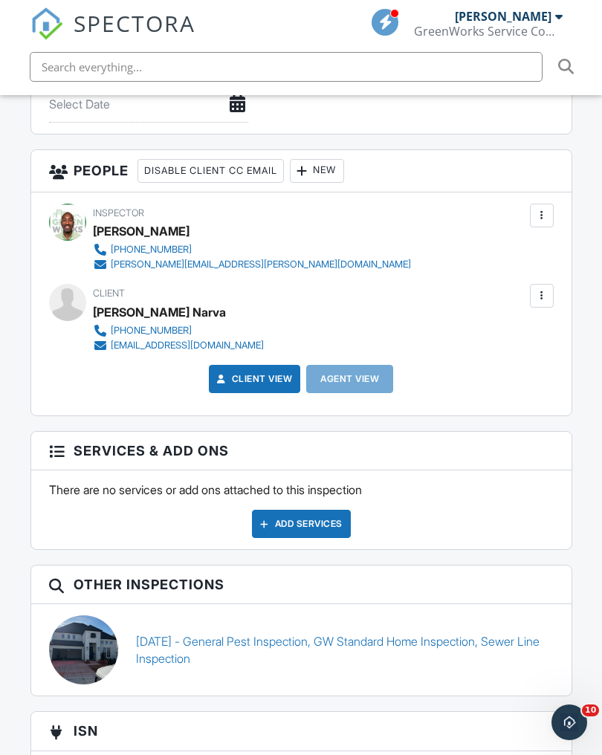  Describe the element at coordinates (301, 510) in the screenshot. I see `div: There are no services or add ons attached to this inspection` at that location.